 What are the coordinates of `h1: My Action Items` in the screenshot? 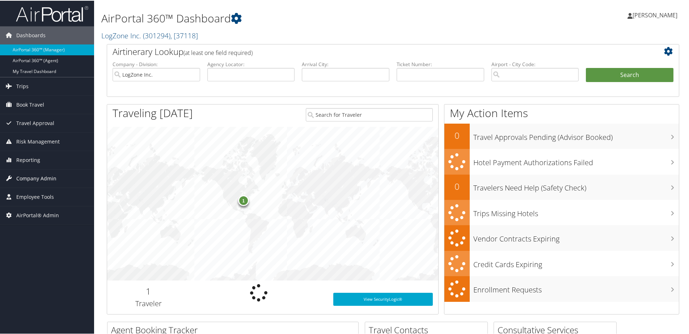 It's located at (562, 113).